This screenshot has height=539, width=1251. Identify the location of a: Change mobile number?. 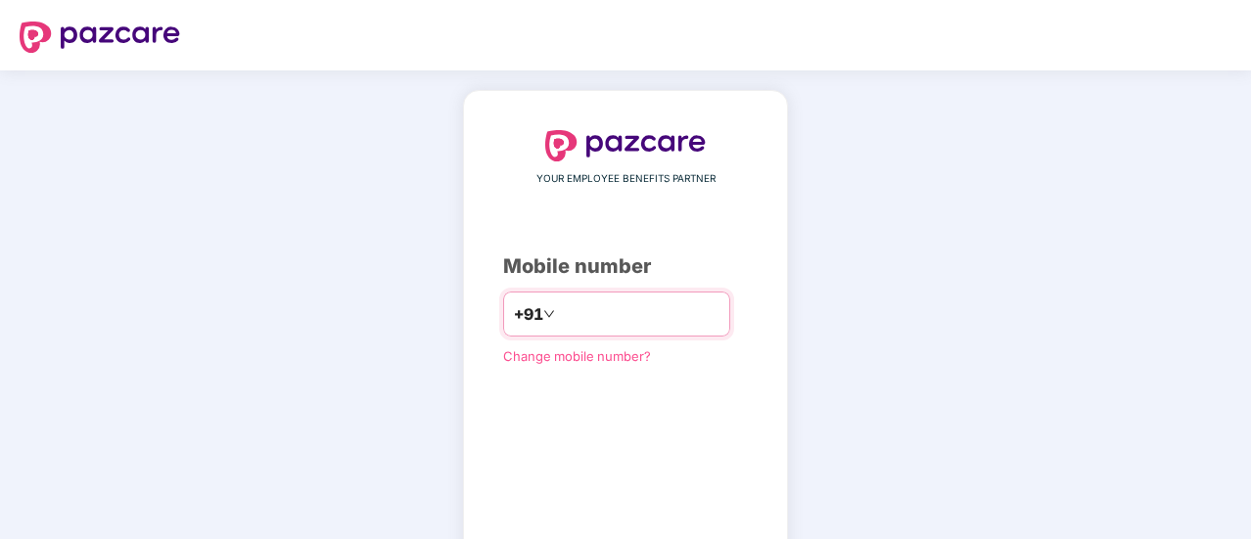
(577, 356).